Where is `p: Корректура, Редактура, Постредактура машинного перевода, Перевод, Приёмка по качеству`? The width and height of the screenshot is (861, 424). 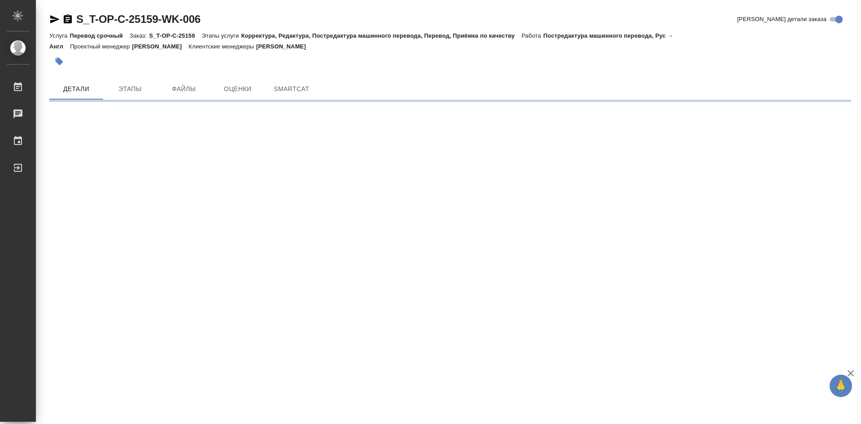 p: Корректура, Редактура, Постредактура машинного перевода, Перевод, Приёмка по качеству is located at coordinates (381, 35).